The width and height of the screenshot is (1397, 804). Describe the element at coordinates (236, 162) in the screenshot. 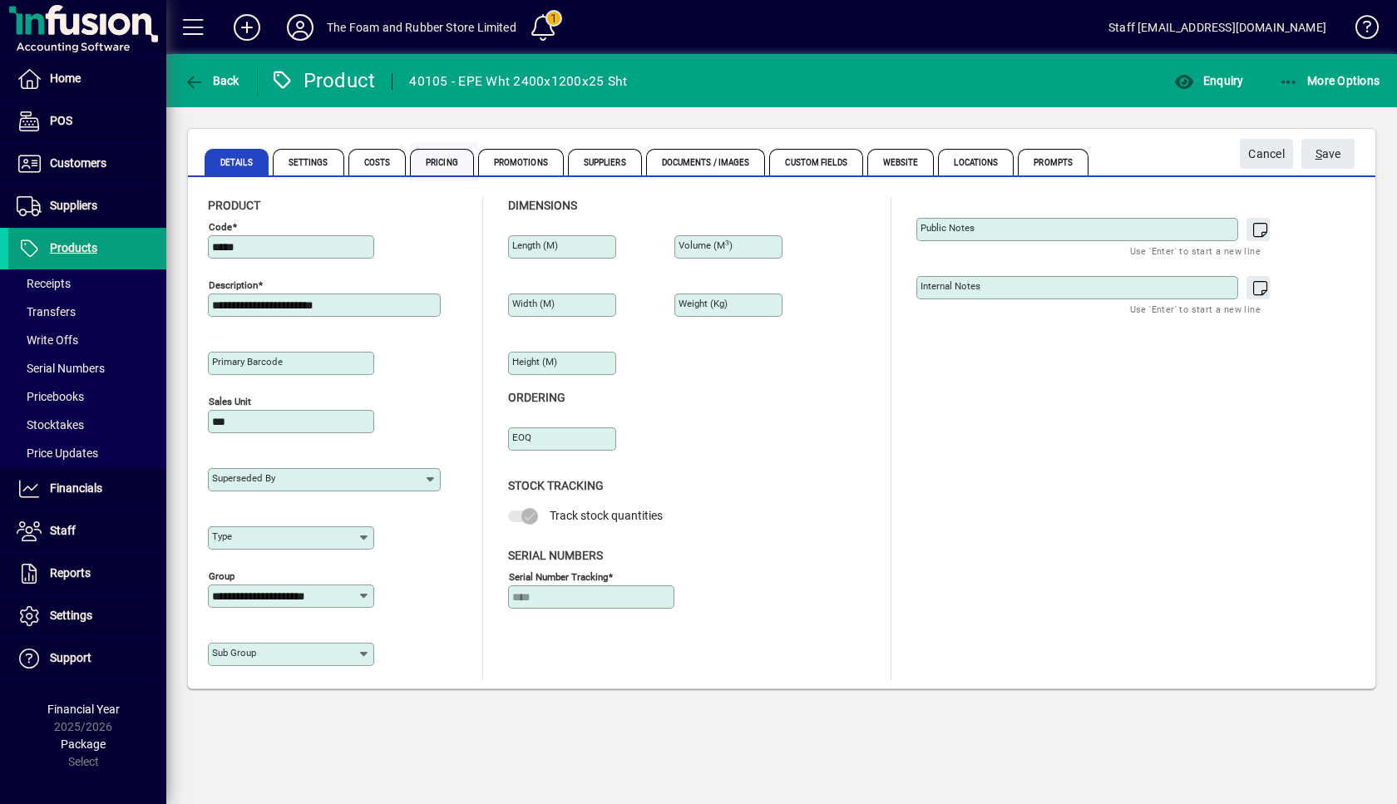

I see `span: Details` at that location.